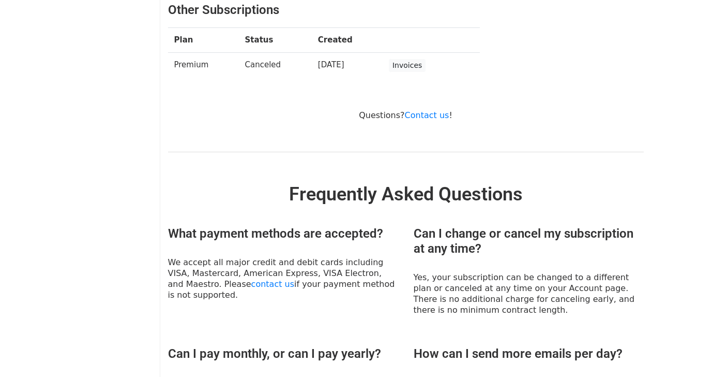 The width and height of the screenshot is (713, 377). What do you see at coordinates (529, 241) in the screenshot?
I see `h3: Can I change or cancel my subscription at any time?` at bounding box center [529, 241].